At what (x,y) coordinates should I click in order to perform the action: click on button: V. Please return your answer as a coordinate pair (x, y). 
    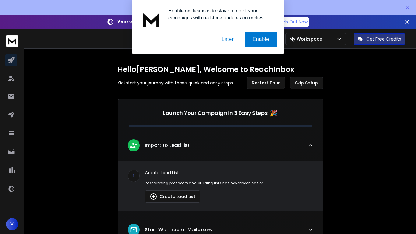
    Looking at the image, I should click on (12, 224).